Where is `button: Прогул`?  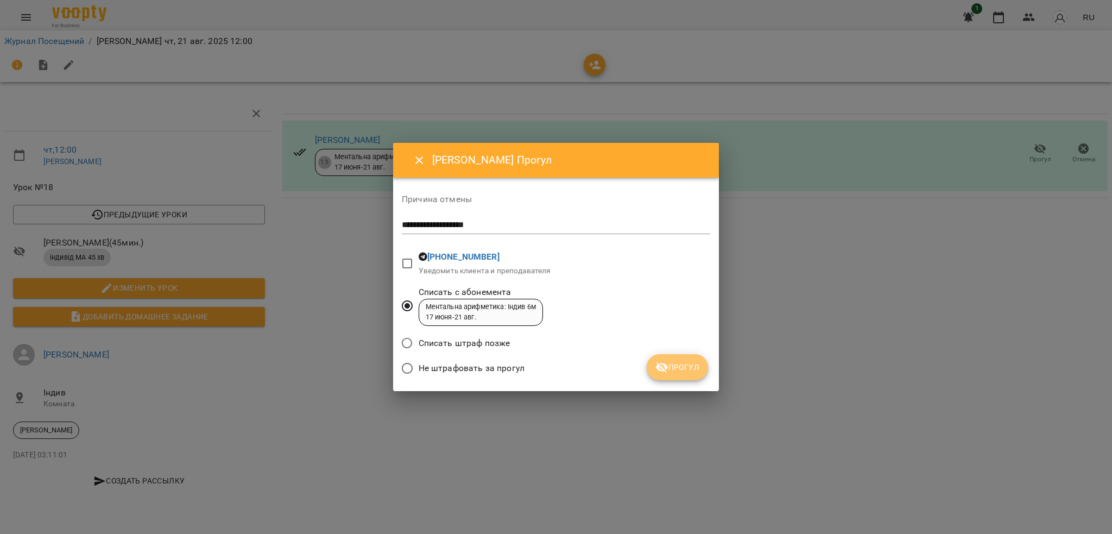 button: Прогул is located at coordinates (677, 367).